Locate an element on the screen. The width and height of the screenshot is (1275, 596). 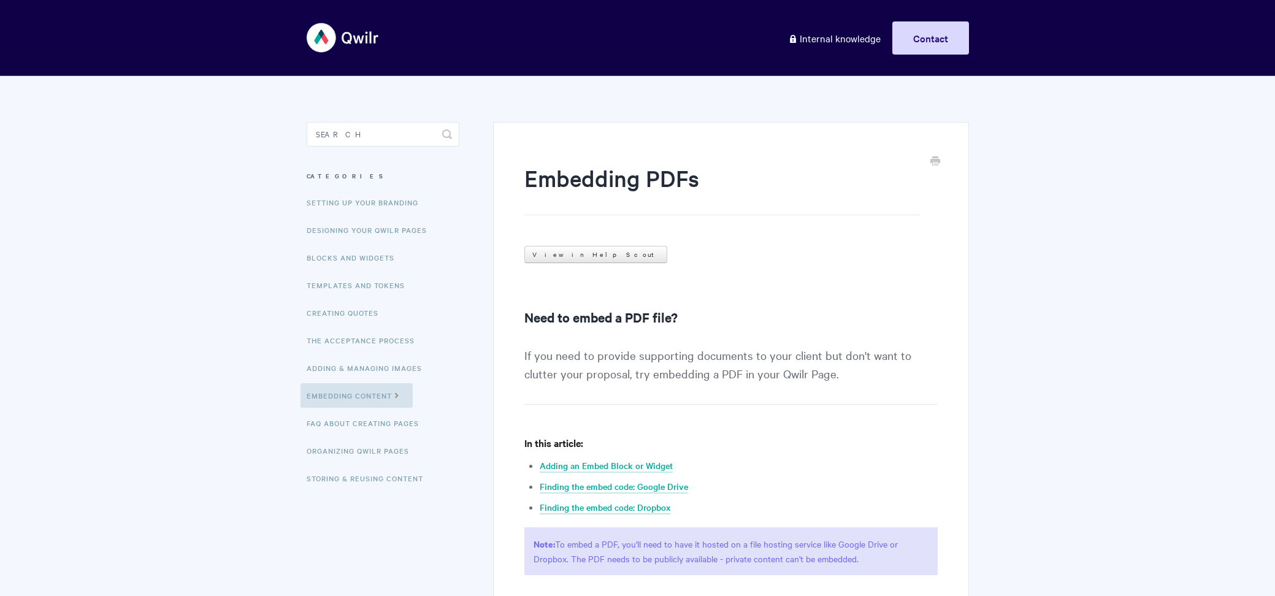
a: View in Help Scout is located at coordinates (595, 254).